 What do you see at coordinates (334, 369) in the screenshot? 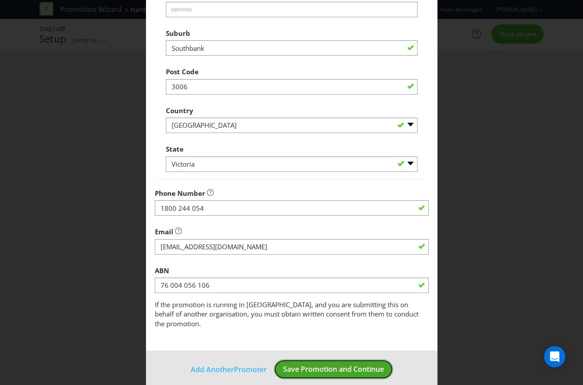
I see `button: Save Promotion and Continue` at bounding box center [334, 369].